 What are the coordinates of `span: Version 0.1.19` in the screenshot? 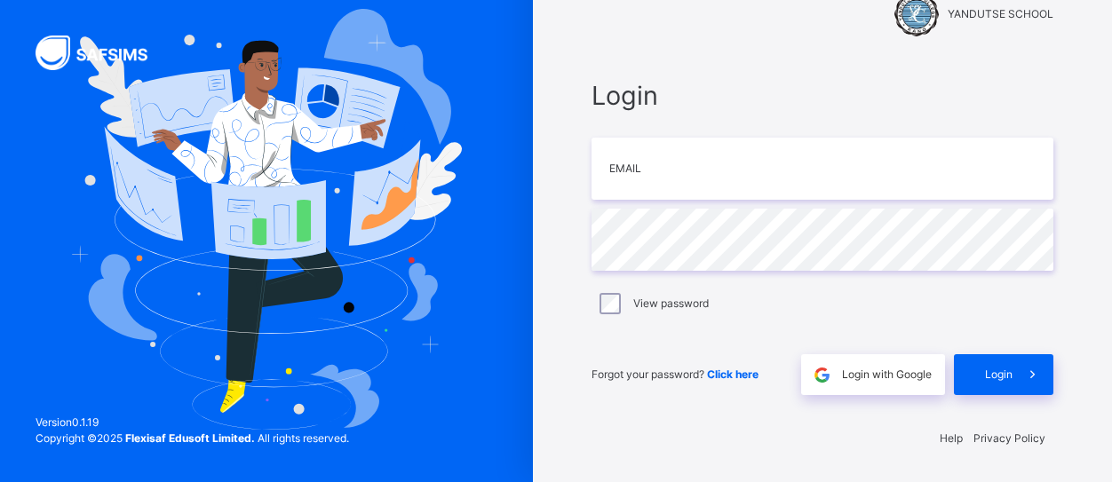 It's located at (192, 423).